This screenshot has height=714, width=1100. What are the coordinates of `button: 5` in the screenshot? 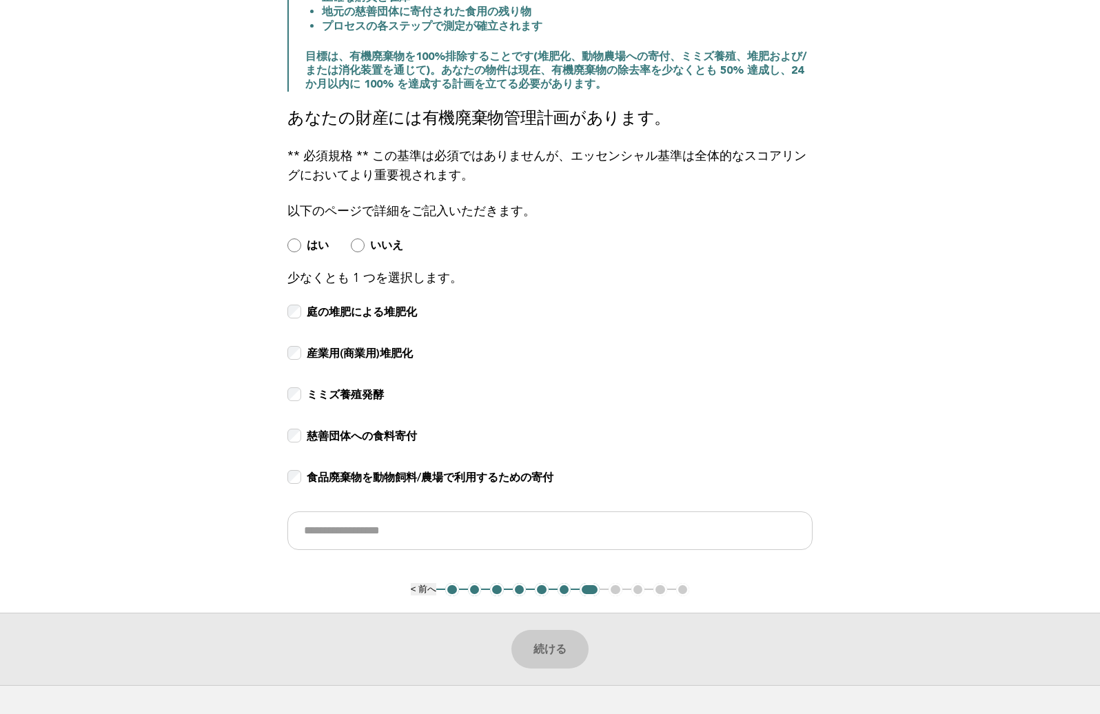 It's located at (542, 590).